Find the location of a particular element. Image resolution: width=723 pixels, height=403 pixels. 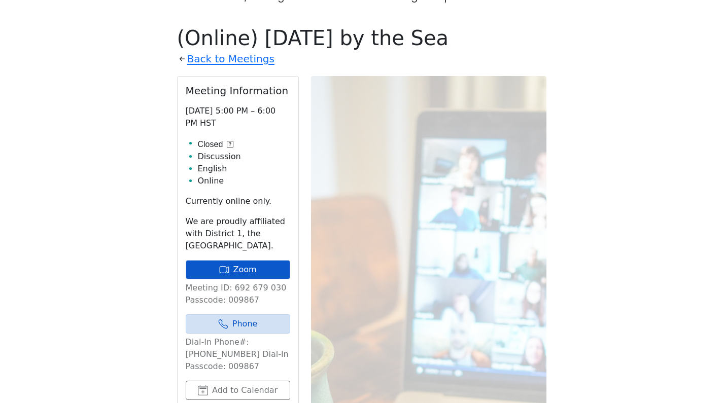

li: Online is located at coordinates (244, 181).